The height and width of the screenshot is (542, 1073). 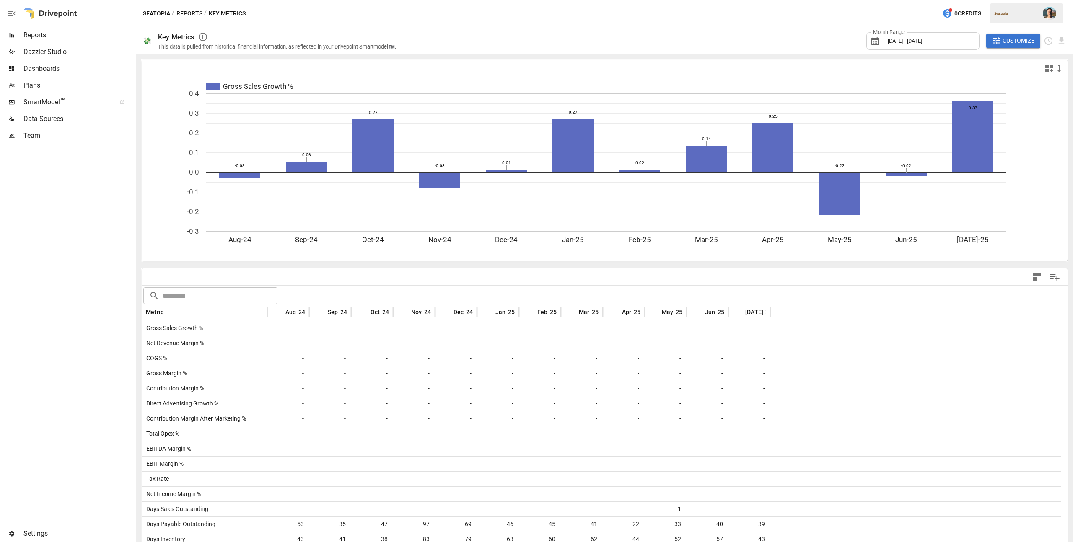 What do you see at coordinates (167, 449) in the screenshot?
I see `span: EBITDA Margin %` at bounding box center [167, 449].